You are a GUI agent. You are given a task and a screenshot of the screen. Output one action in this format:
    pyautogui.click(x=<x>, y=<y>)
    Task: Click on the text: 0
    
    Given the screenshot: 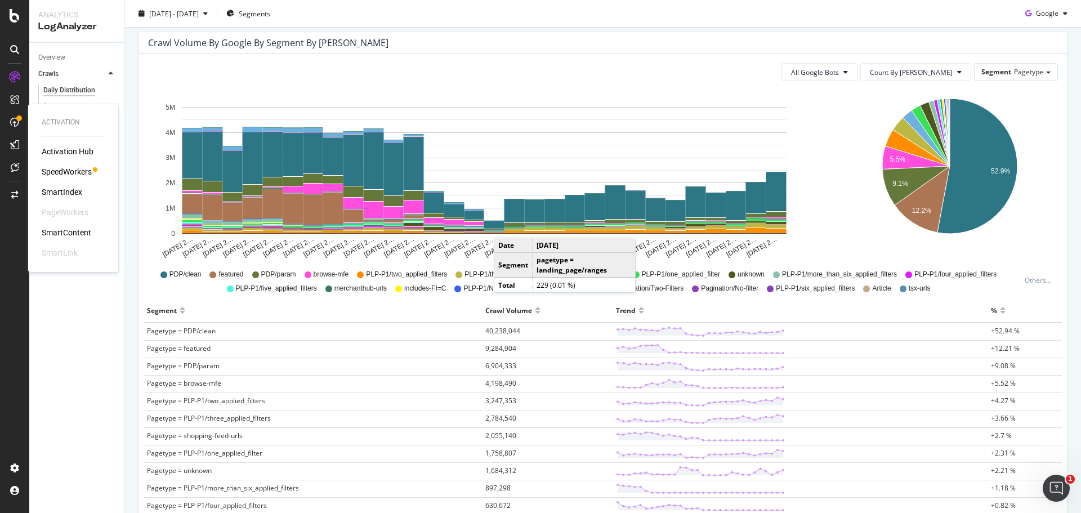 What is the action you would take?
    pyautogui.click(x=173, y=234)
    